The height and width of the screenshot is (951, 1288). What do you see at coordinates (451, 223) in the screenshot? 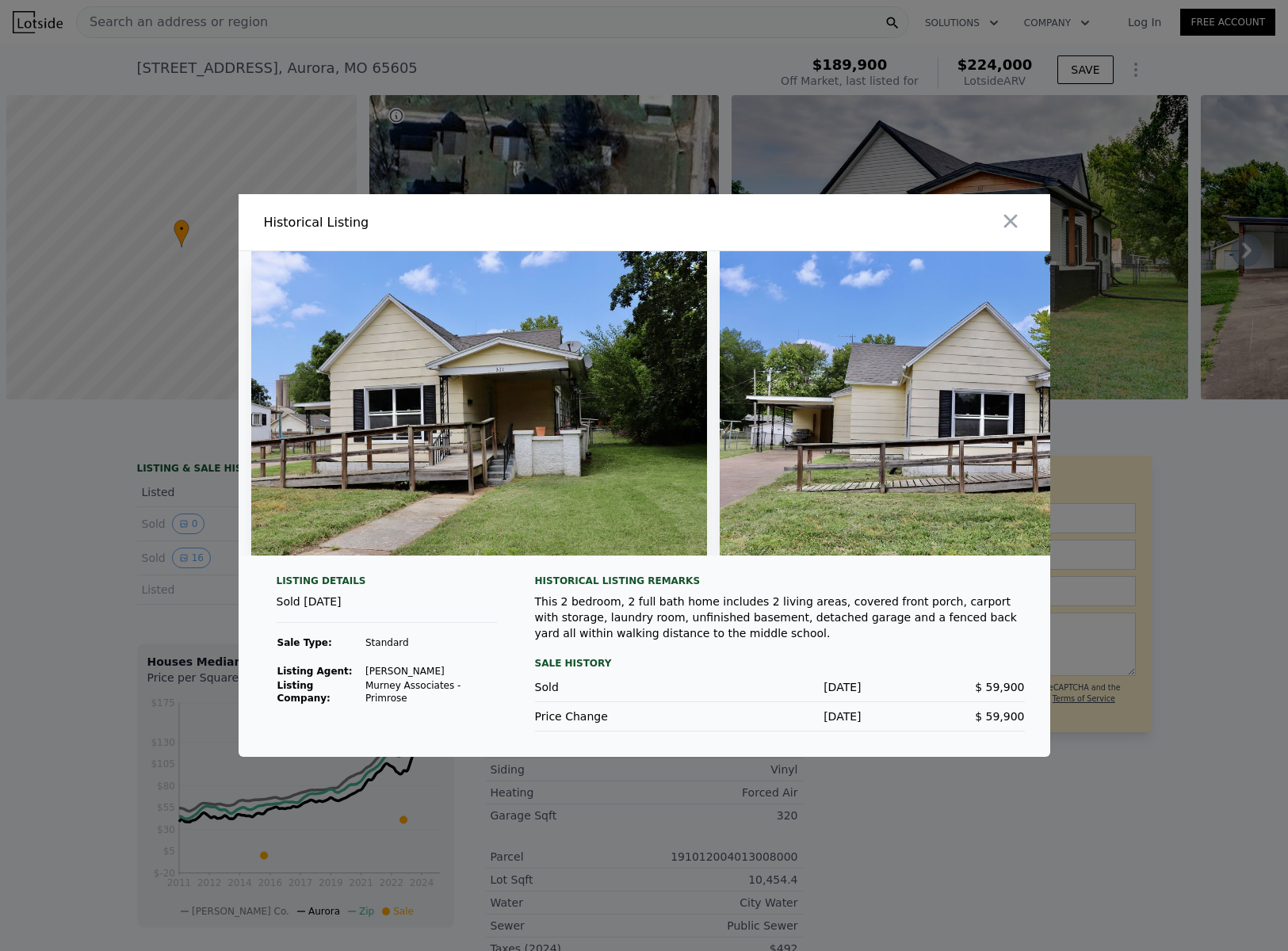
I see `div: Historical Listing` at bounding box center [451, 223].